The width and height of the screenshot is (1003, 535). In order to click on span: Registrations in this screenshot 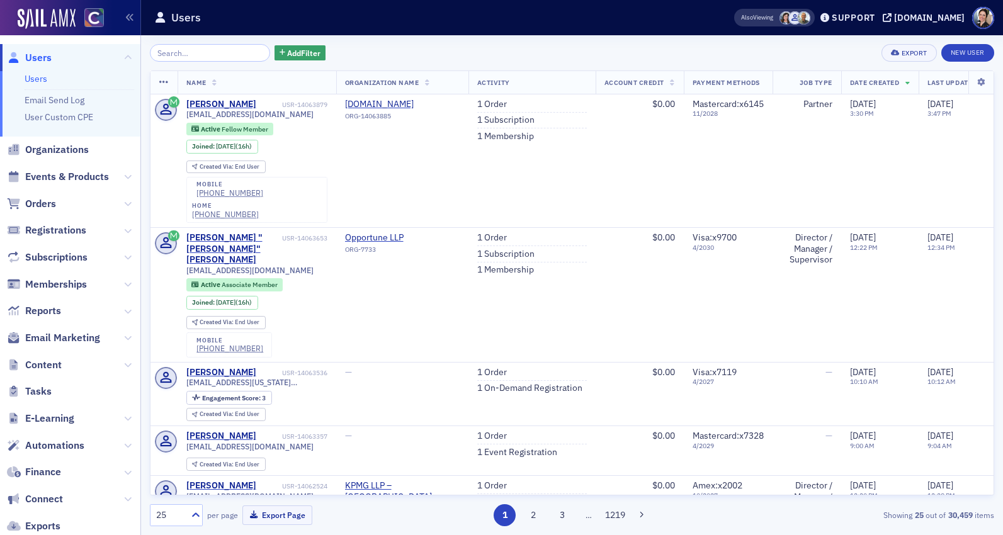, I will do `click(55, 230)`.